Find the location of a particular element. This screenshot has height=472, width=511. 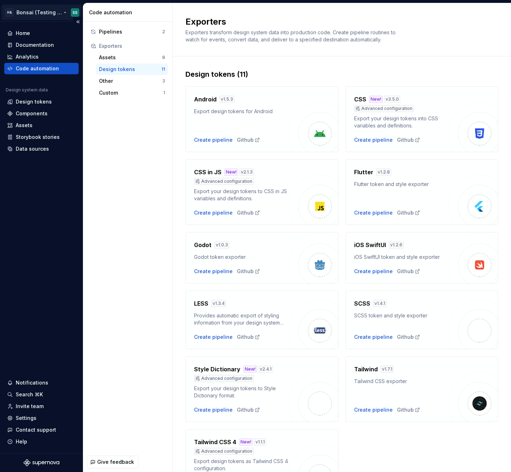

div: SCSS token and style exporter is located at coordinates (401, 316).